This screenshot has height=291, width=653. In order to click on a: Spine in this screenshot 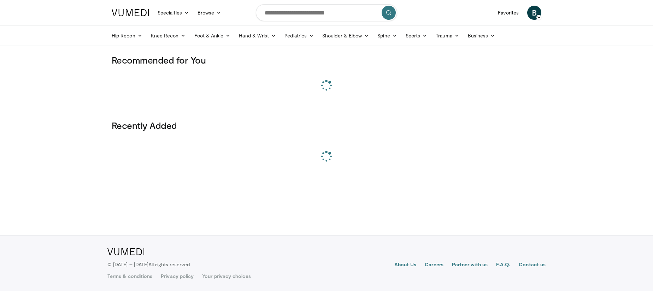, I will do `click(387, 36)`.